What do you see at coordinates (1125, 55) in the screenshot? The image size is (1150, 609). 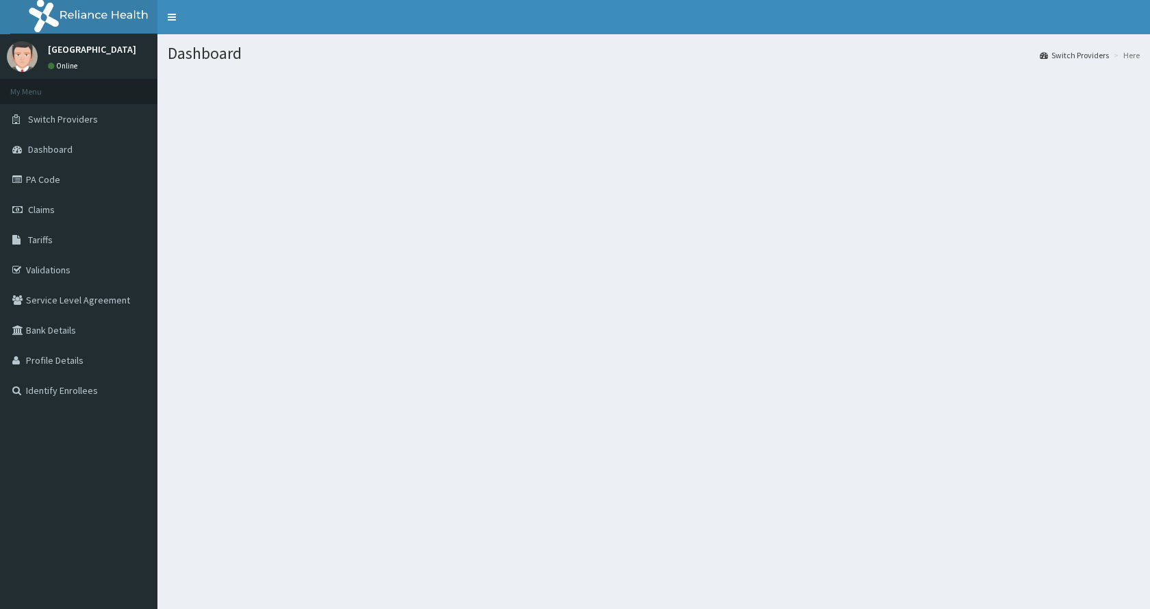 I see `li: Here` at bounding box center [1125, 55].